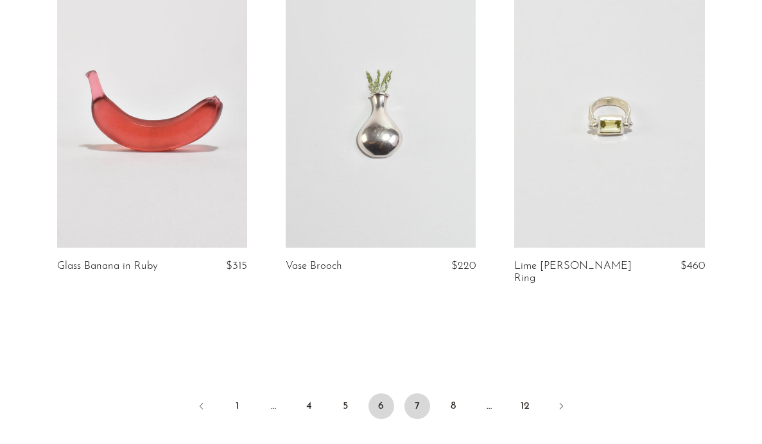 The width and height of the screenshot is (762, 444). What do you see at coordinates (561, 408) in the screenshot?
I see `a: Next` at bounding box center [561, 408].